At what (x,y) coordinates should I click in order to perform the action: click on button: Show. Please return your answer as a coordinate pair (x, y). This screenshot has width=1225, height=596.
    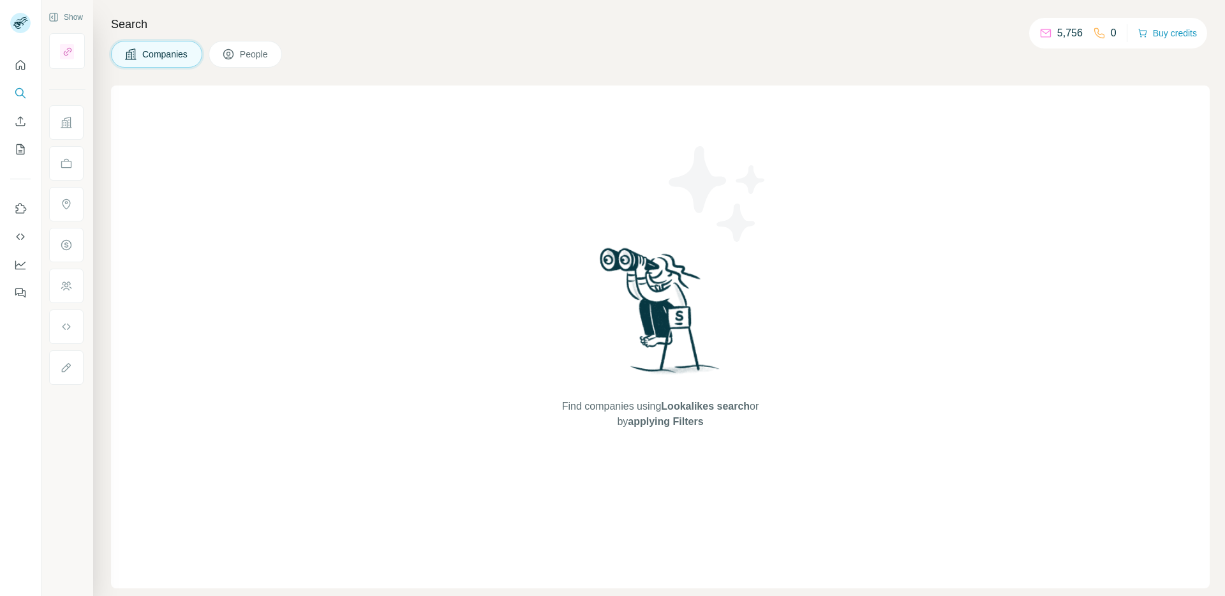
    Looking at the image, I should click on (66, 17).